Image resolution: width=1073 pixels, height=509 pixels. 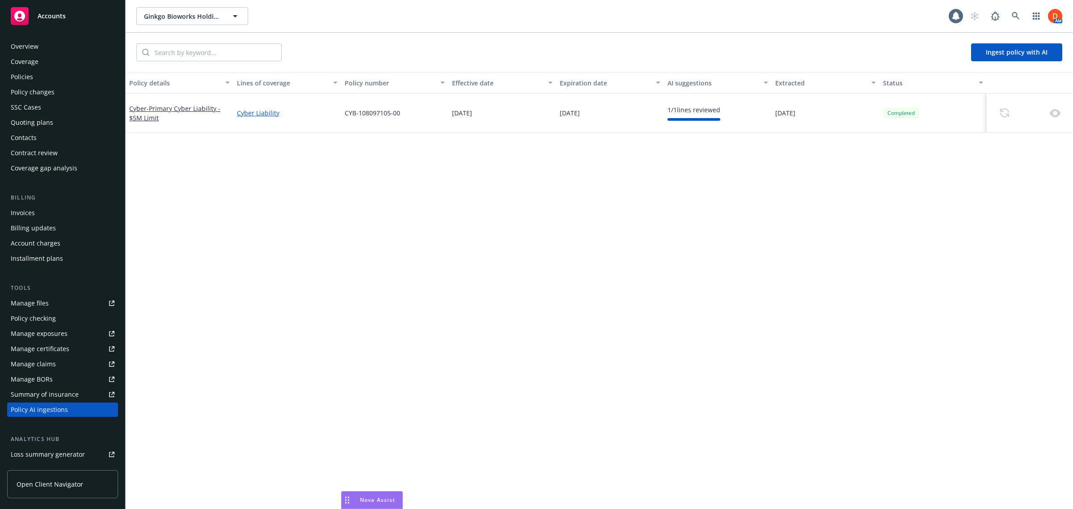 What do you see at coordinates (192, 16) in the screenshot?
I see `button: Ginkgo Bioworks Holdings, Inc.` at bounding box center [192, 16].